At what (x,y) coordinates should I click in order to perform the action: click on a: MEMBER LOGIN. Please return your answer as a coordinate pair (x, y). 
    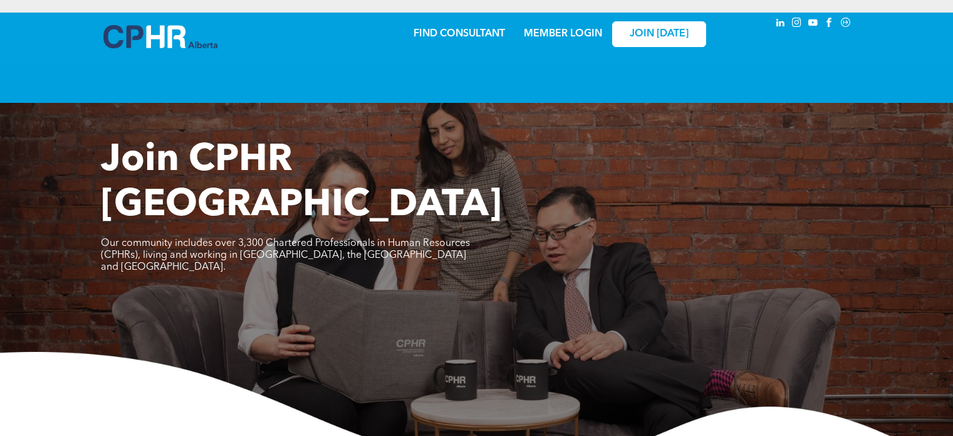
    Looking at the image, I should click on (563, 34).